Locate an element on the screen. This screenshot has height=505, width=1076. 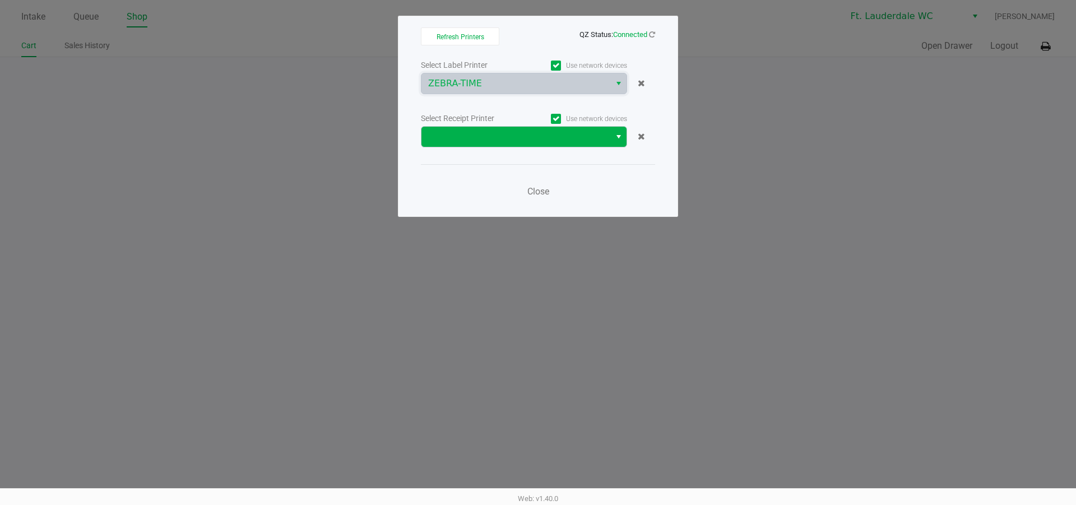
span: Close is located at coordinates (538, 191).